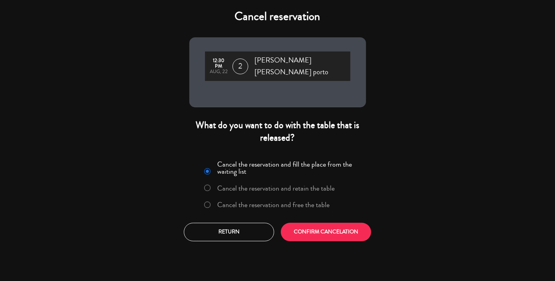 The height and width of the screenshot is (281, 555). Describe the element at coordinates (240, 66) in the screenshot. I see `span: 2` at that location.